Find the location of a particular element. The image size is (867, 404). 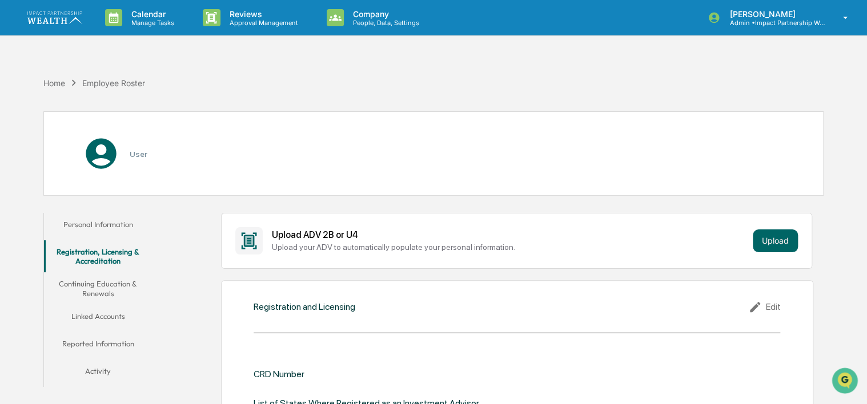

div: Upload your ADV to automatically populate your personal information. is located at coordinates (510, 247).